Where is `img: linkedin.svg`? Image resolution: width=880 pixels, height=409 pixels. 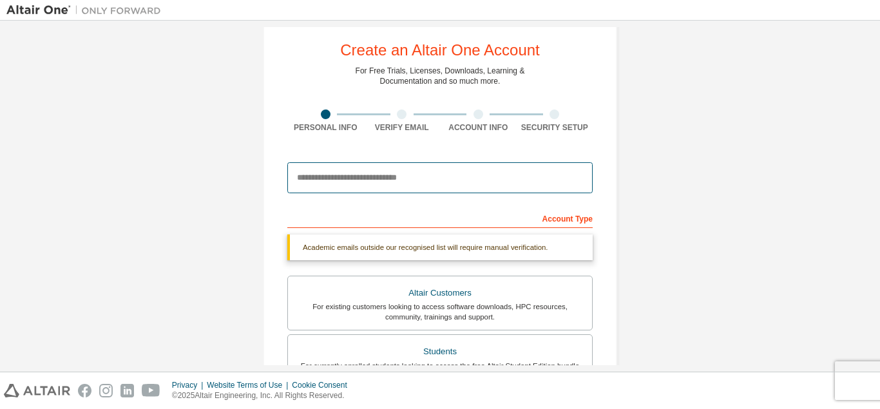 img: linkedin.svg is located at coordinates (127, 391).